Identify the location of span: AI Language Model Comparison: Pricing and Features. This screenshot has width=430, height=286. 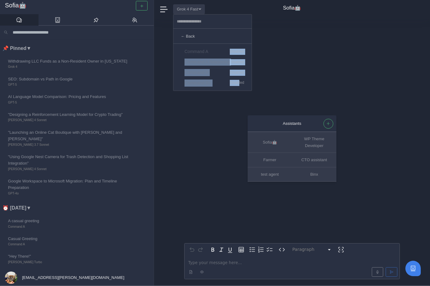
(70, 96).